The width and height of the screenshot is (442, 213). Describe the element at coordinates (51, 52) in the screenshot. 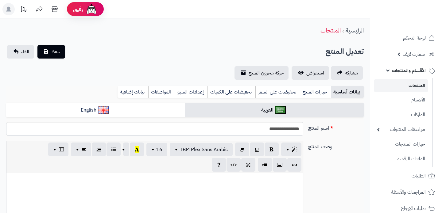

I see `button: حفظ` at that location.